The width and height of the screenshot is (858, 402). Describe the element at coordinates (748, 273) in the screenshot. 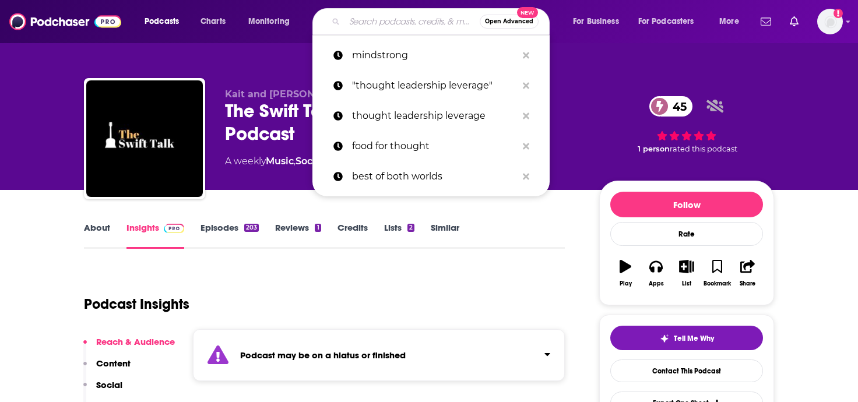

I see `button: Share` at that location.